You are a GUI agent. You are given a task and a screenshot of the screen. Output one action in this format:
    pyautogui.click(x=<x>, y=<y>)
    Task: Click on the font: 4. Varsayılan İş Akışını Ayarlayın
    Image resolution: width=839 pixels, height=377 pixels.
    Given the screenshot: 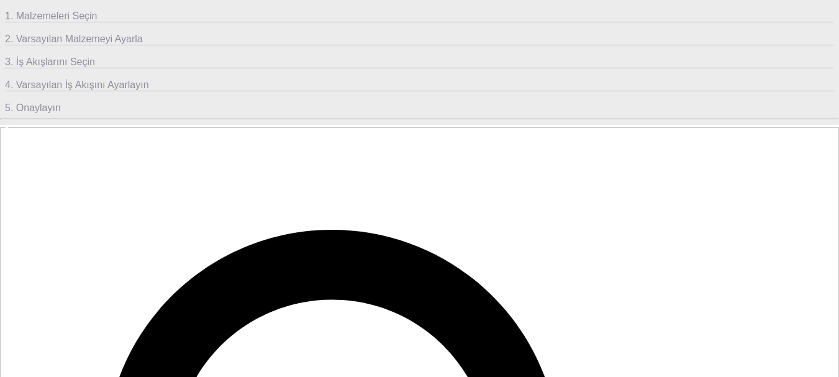 What is the action you would take?
    pyautogui.click(x=77, y=84)
    